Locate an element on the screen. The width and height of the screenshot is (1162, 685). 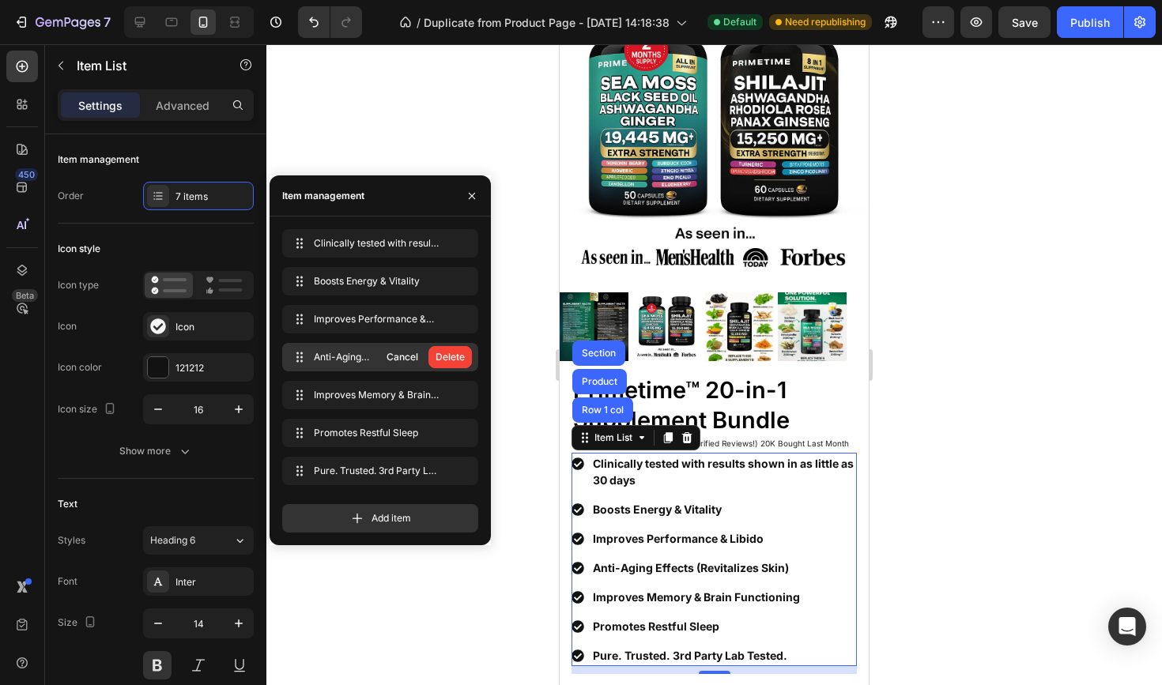
div: Icon type is located at coordinates (78, 285).